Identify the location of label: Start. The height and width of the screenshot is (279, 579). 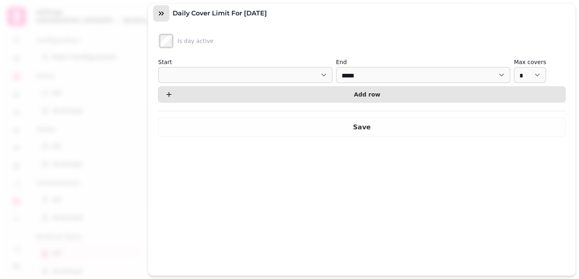
(245, 62).